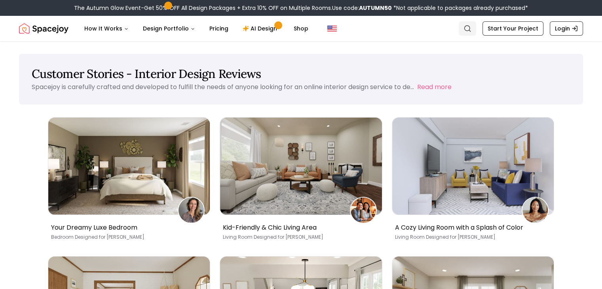 This screenshot has height=289, width=602. What do you see at coordinates (219, 28) in the screenshot?
I see `a: Pricing` at bounding box center [219, 28].